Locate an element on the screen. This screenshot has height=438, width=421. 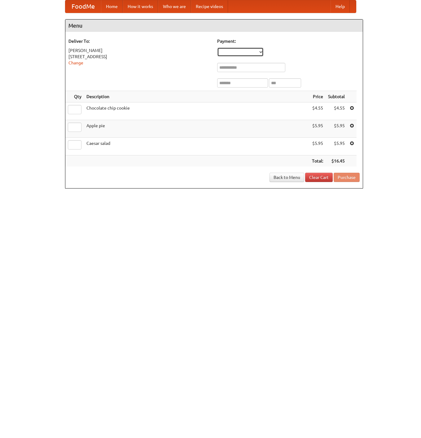
a: Clear Cart is located at coordinates (319, 177).